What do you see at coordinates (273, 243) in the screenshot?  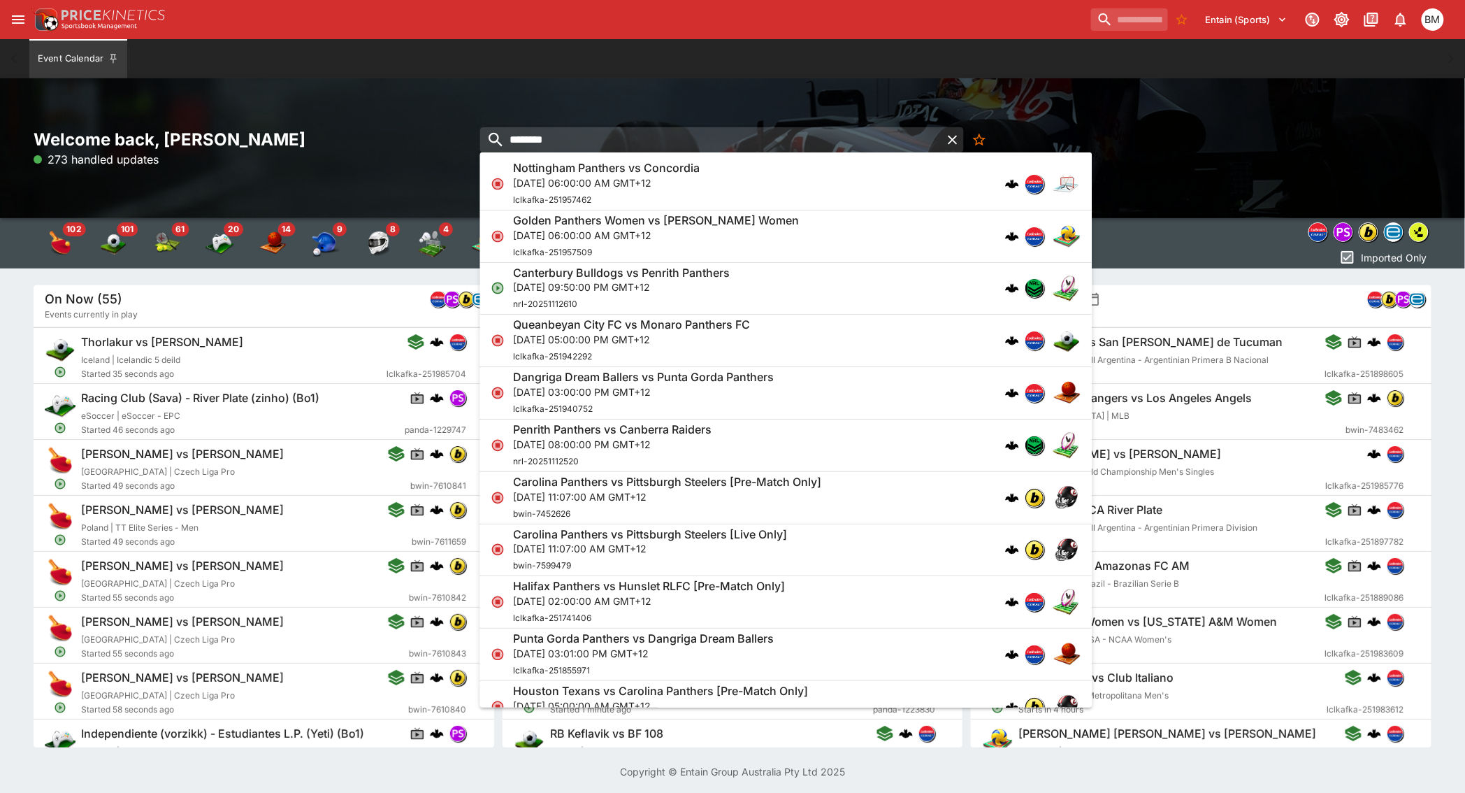 I see `img: basketball` at bounding box center [273, 243].